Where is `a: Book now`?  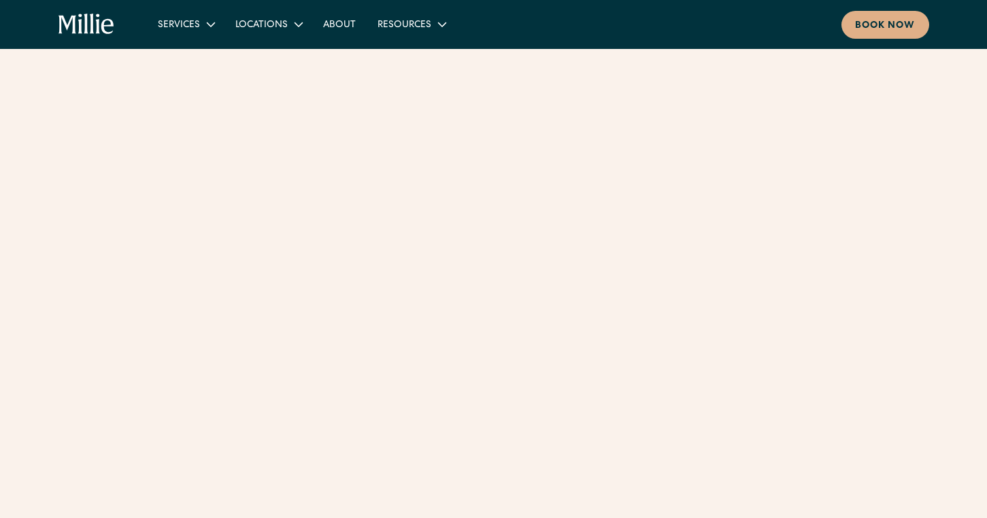
a: Book now is located at coordinates (885, 24).